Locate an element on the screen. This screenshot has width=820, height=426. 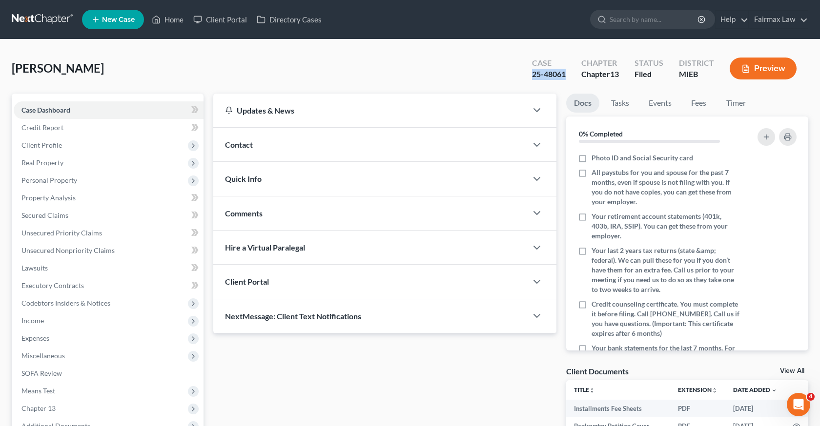
div: District is located at coordinates (696, 63).